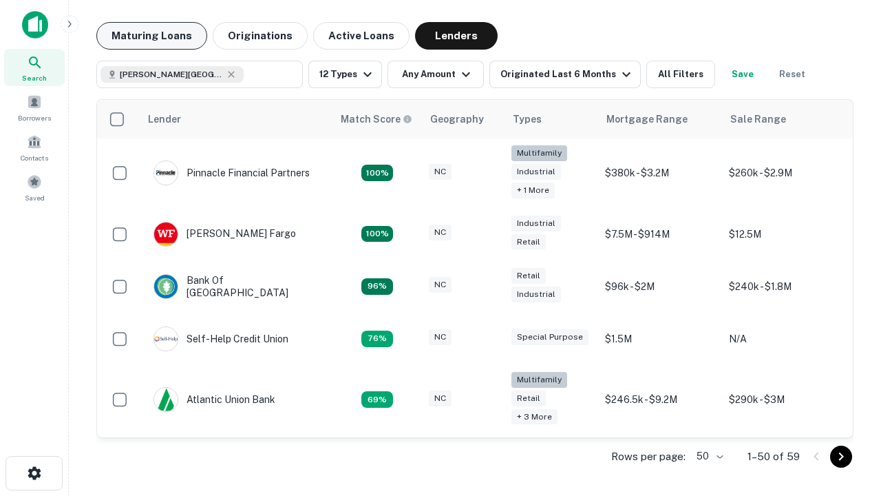 The image size is (881, 496). What do you see at coordinates (214, 399) in the screenshot?
I see `div: Atlantic Union Bank` at bounding box center [214, 399].